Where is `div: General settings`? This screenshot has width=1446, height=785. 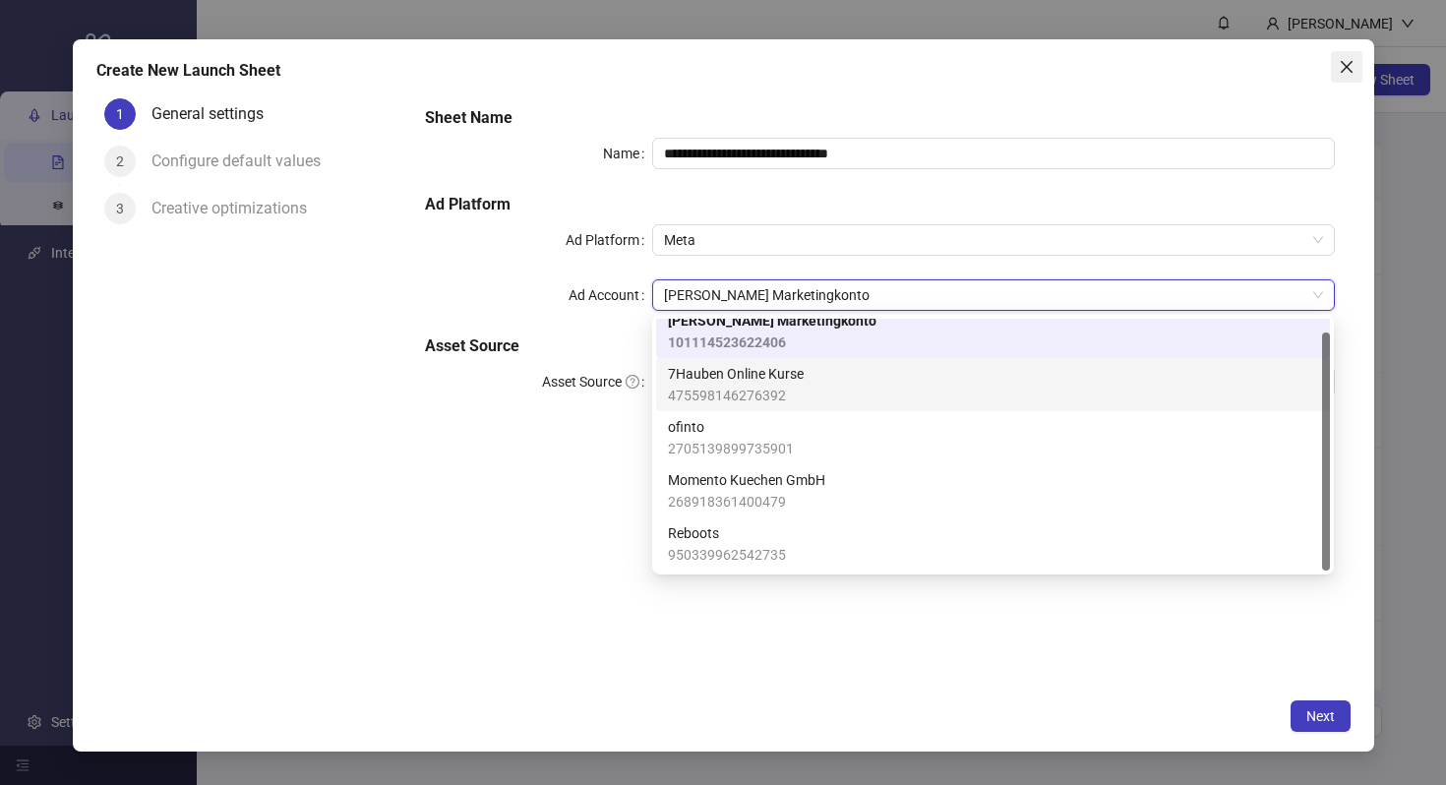
div: General settings is located at coordinates (215, 114).